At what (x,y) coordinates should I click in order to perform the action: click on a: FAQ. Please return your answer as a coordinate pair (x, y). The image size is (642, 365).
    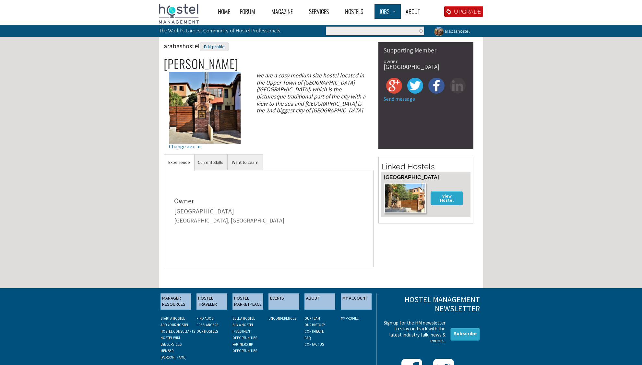
    Looking at the image, I should click on (308, 338).